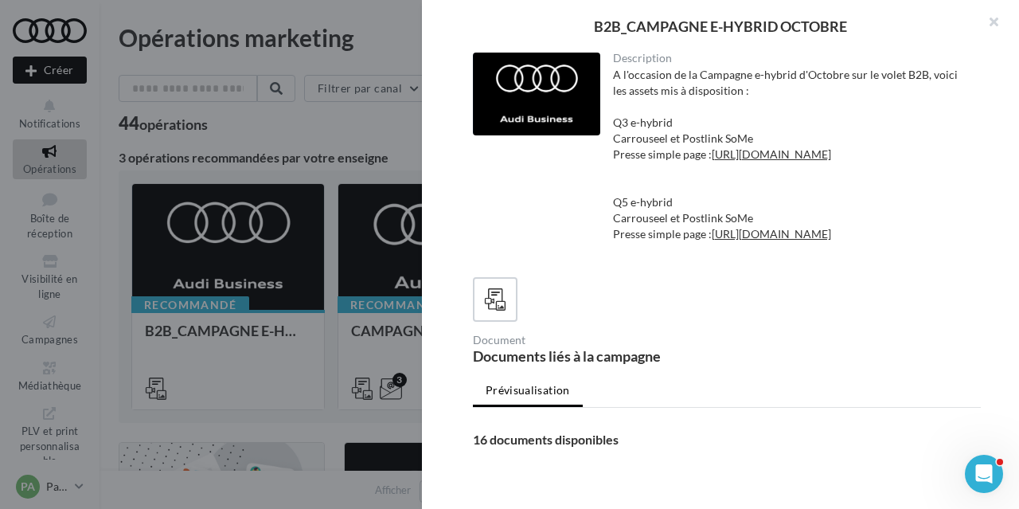  Describe the element at coordinates (596, 340) in the screenshot. I see `div: Document` at that location.